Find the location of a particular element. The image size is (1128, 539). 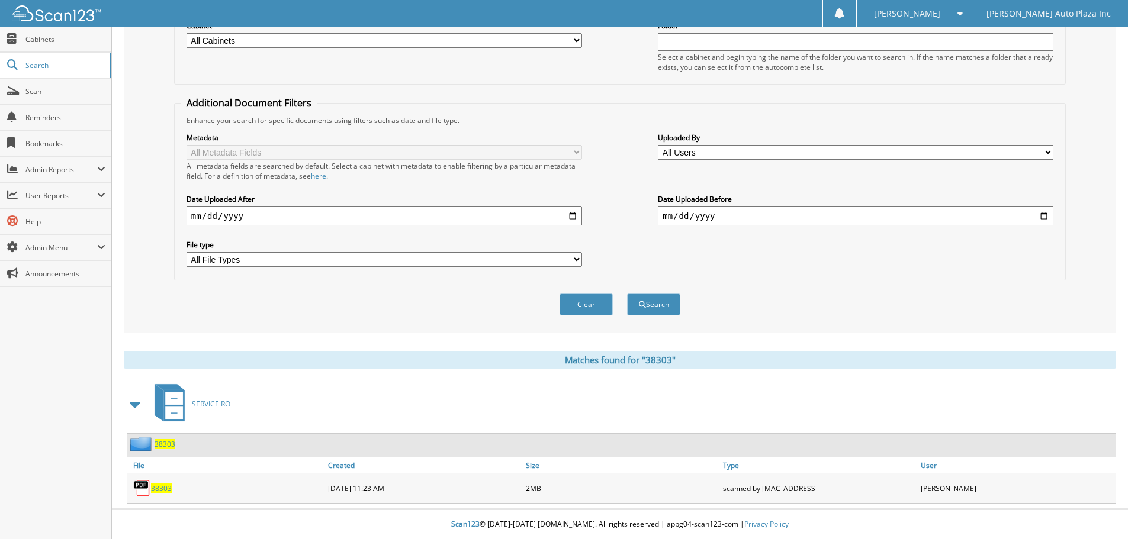

span: Admin Menu is located at coordinates (61, 247).